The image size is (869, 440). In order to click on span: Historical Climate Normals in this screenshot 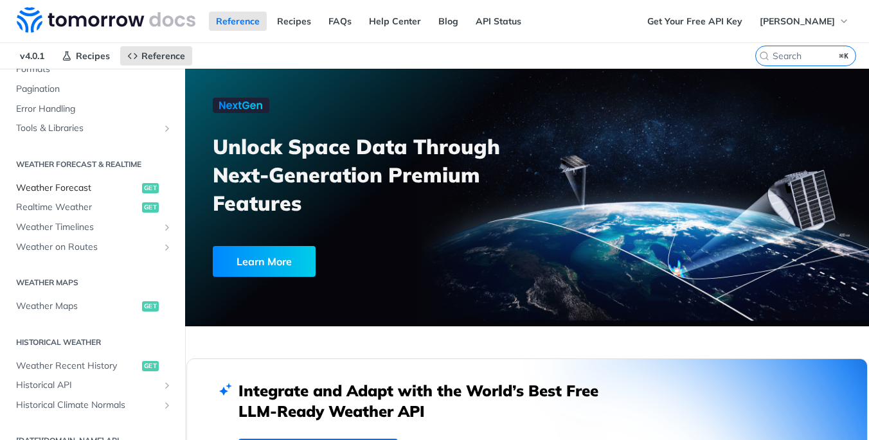, I will do `click(87, 405)`.